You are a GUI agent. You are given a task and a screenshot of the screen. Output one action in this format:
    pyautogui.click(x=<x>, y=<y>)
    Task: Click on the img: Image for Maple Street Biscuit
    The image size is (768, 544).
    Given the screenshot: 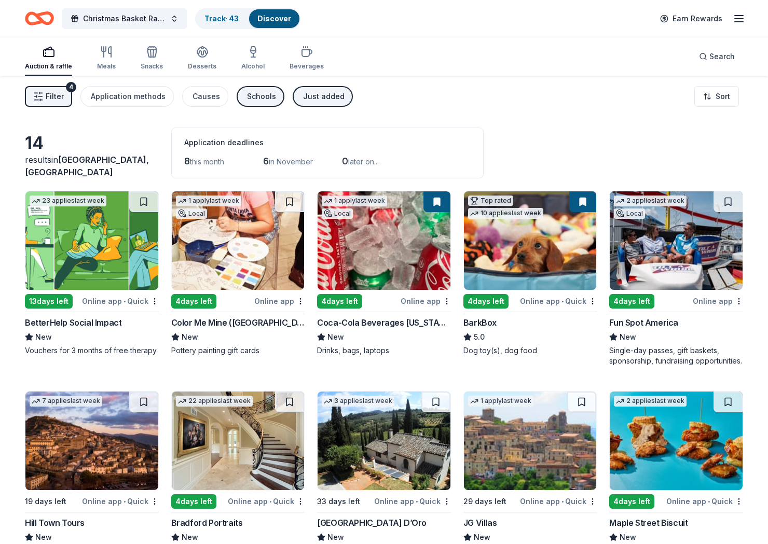 What is the action you would take?
    pyautogui.click(x=676, y=441)
    